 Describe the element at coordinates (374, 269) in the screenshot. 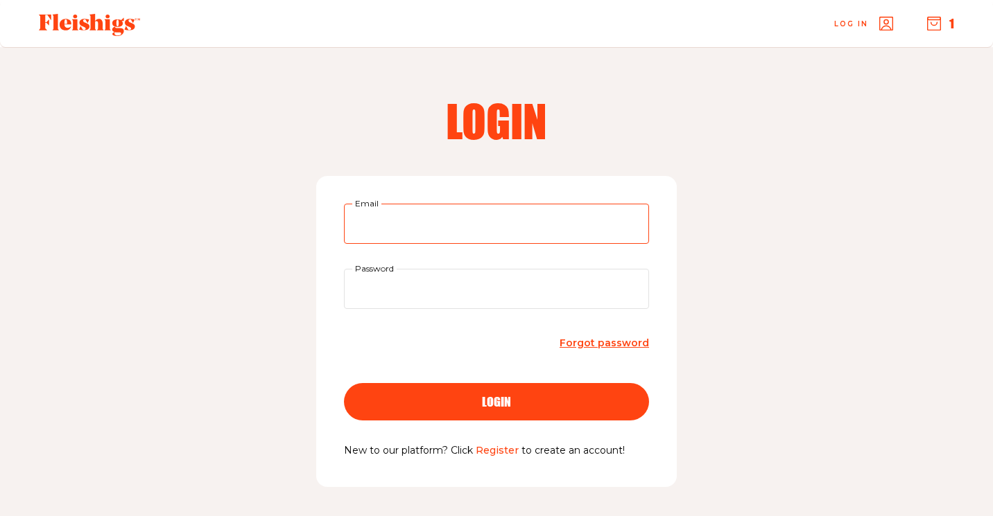

I see `label: Password` at that location.